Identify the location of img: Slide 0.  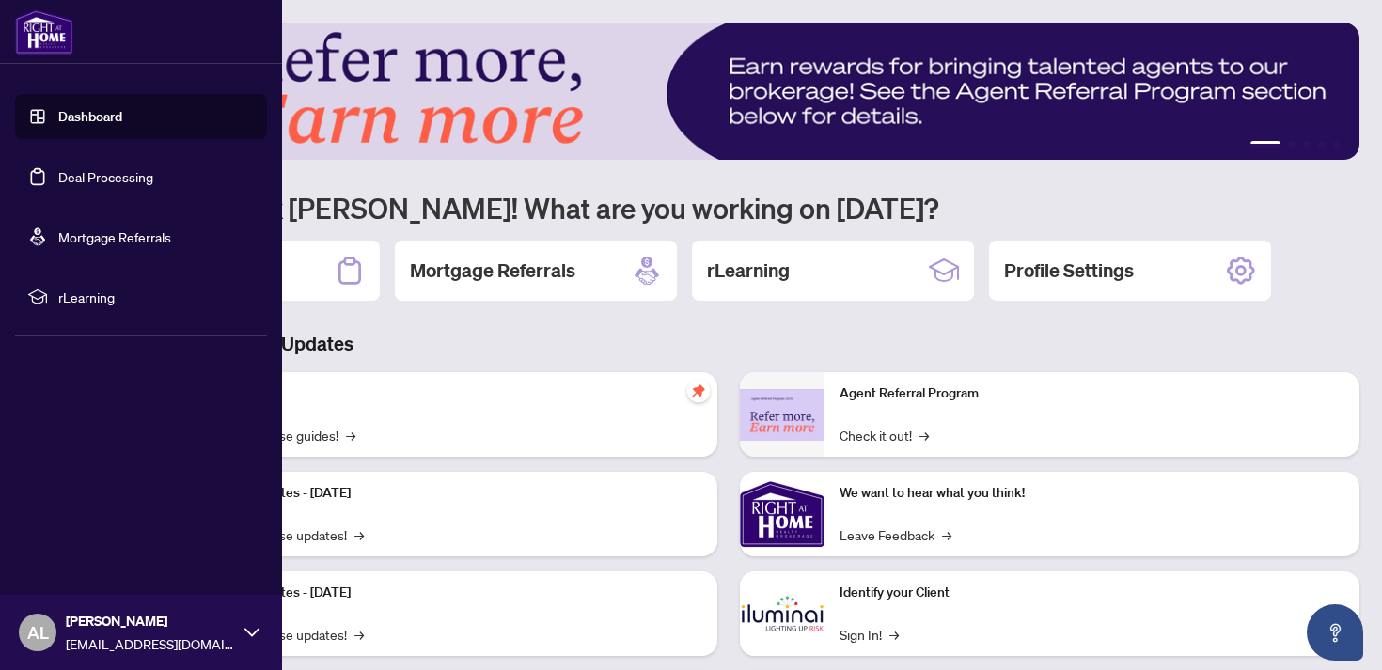
(729, 91).